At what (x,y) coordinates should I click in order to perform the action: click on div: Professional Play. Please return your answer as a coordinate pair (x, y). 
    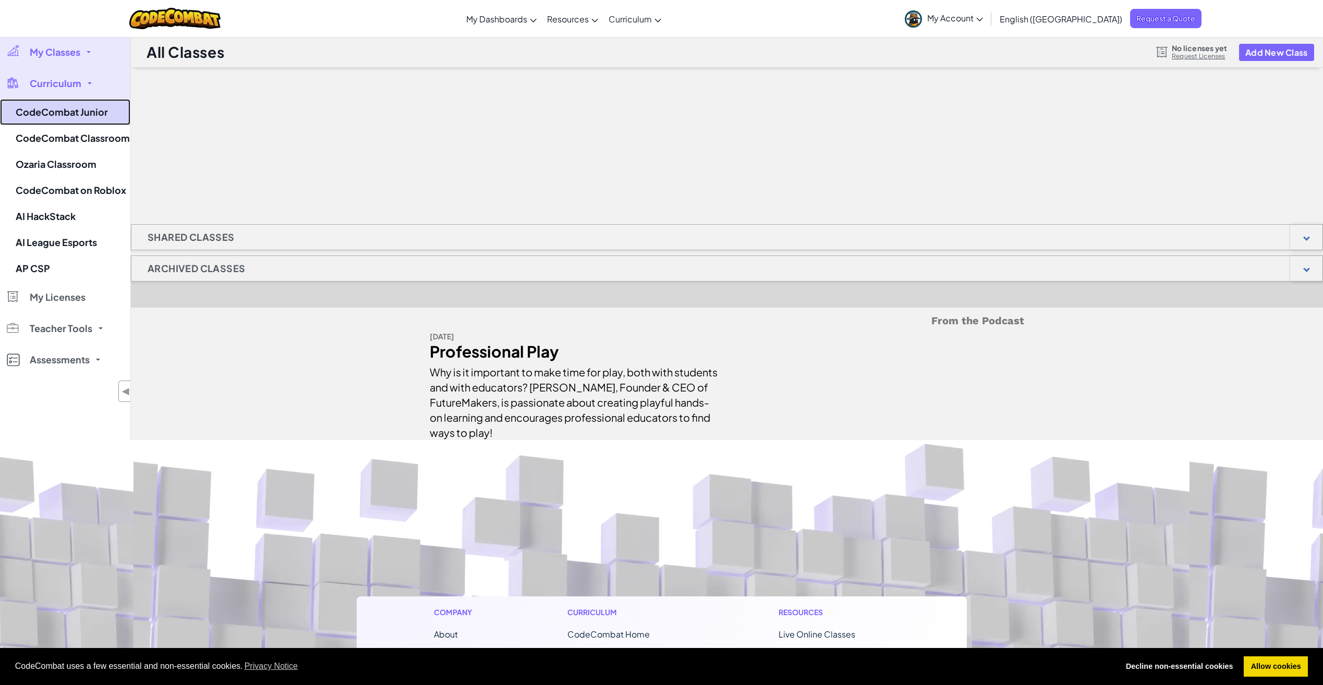
    Looking at the image, I should click on (574, 351).